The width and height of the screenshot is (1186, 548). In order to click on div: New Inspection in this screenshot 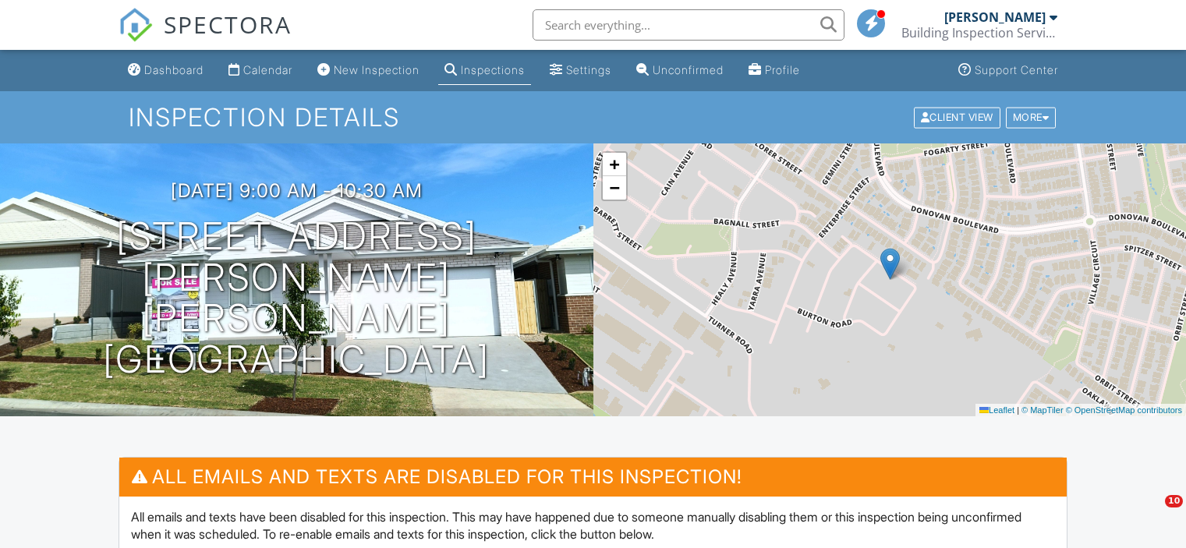, I will do `click(377, 69)`.